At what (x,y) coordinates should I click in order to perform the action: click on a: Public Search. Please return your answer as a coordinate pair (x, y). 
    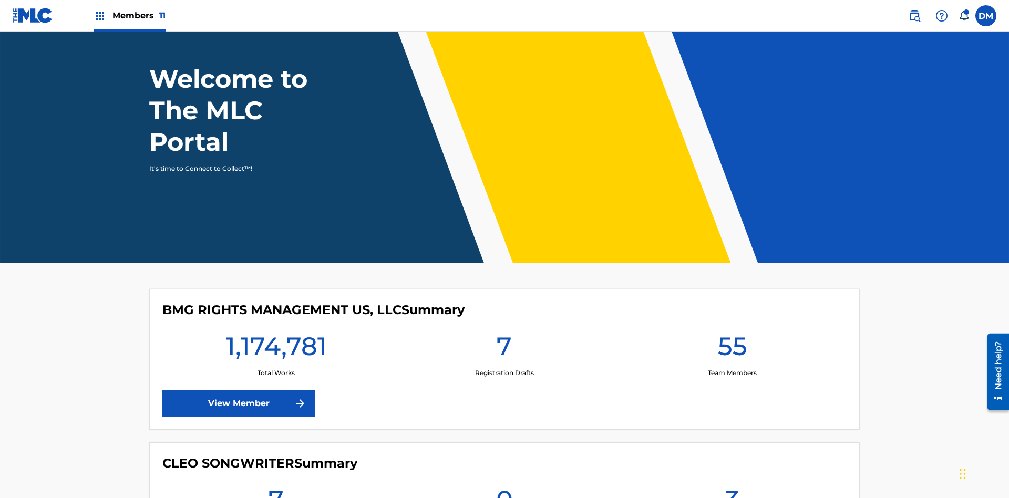
    Looking at the image, I should click on (914, 16).